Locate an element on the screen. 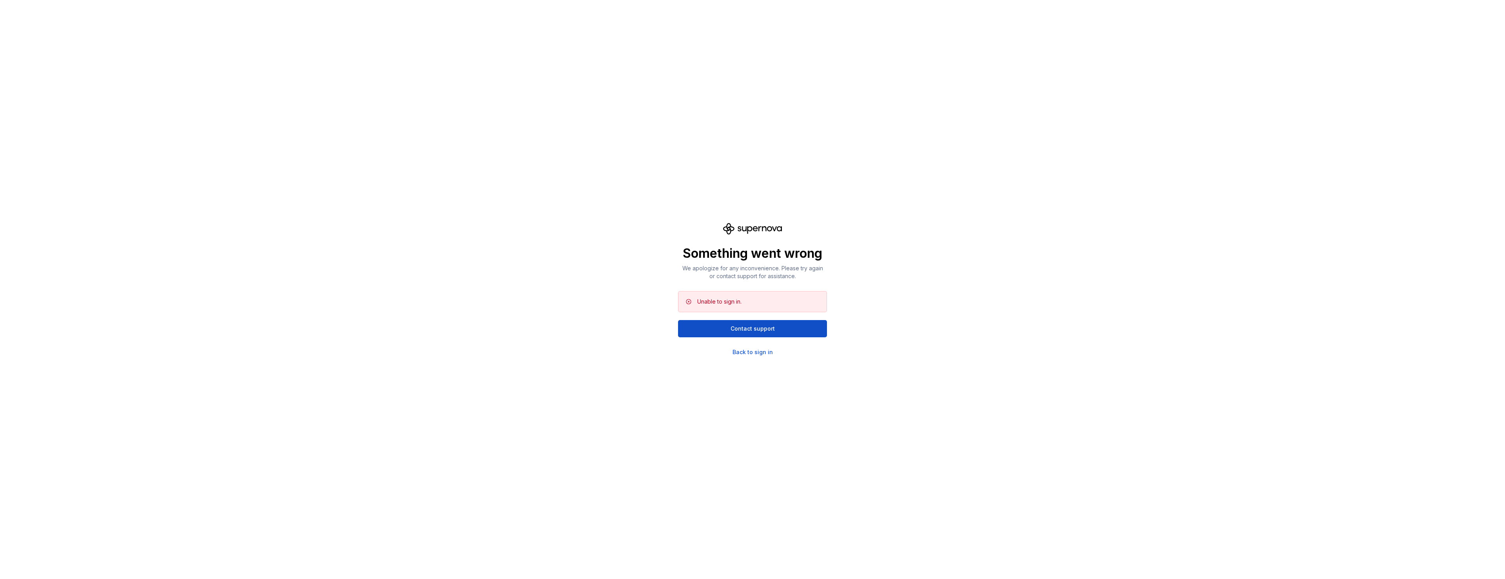 The width and height of the screenshot is (1505, 579). button: Contact support is located at coordinates (753, 329).